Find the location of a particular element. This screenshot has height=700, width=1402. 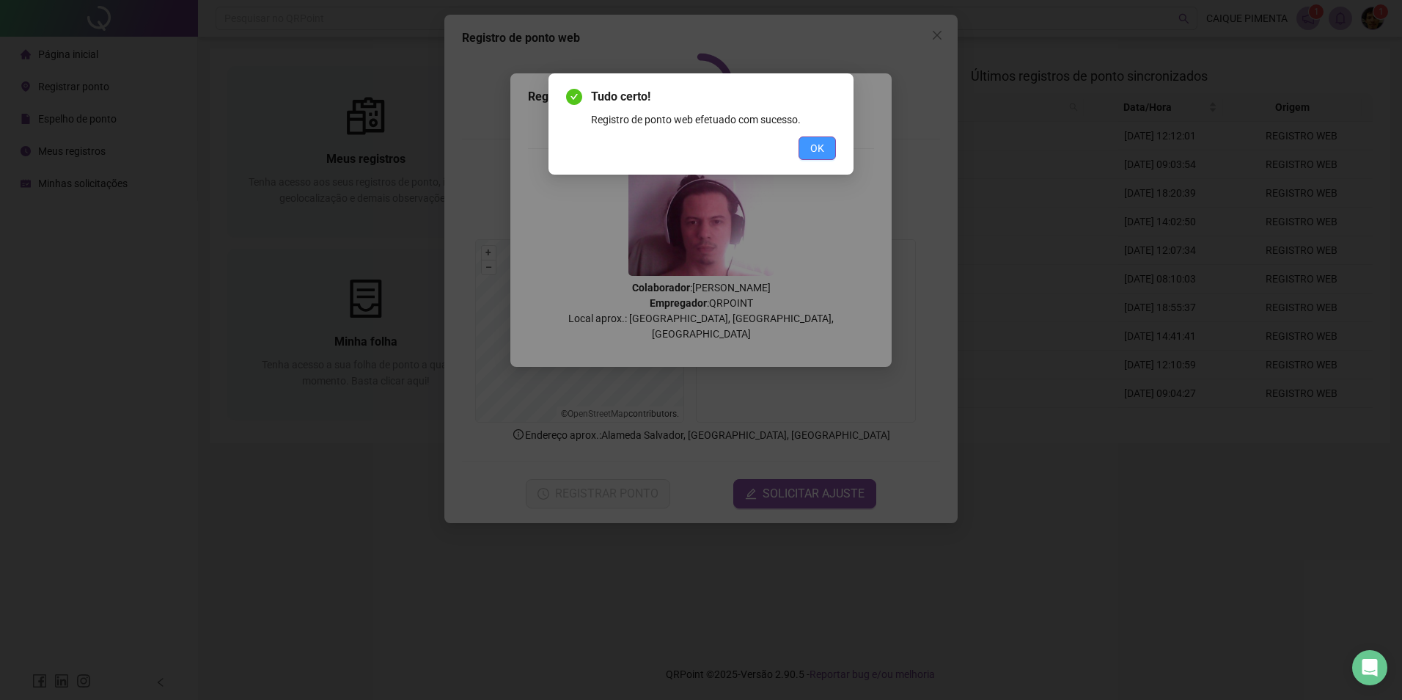

div: Registro de ponto web efetuado com sucesso. is located at coordinates (714, 120).